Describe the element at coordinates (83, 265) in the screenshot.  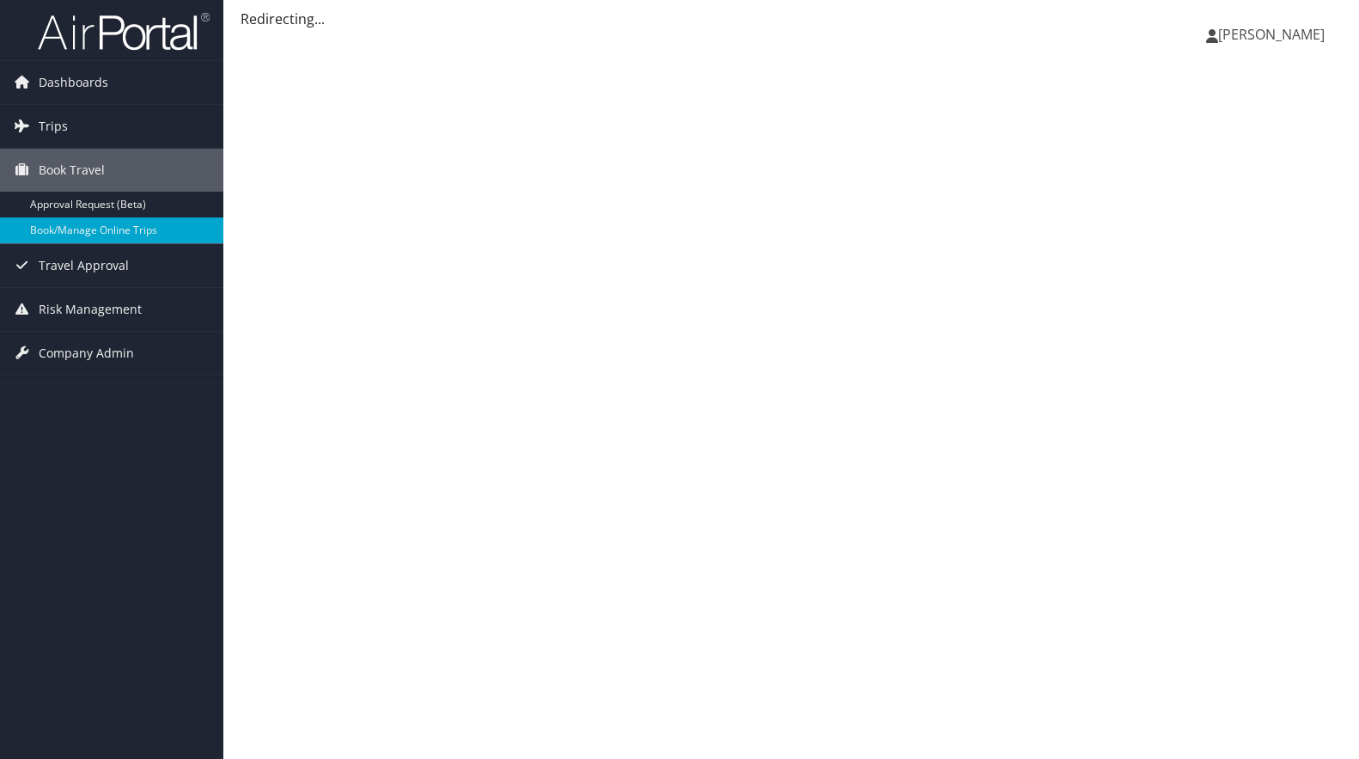
I see `span: Travel Approval` at that location.